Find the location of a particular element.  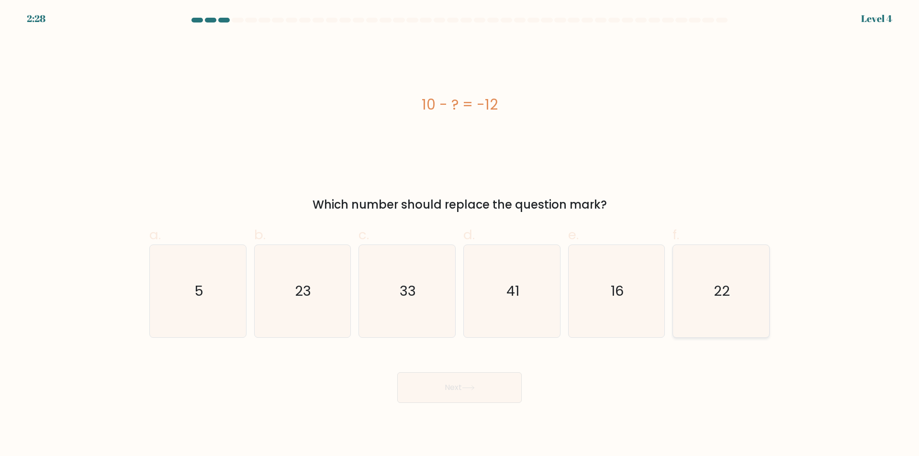

span: a. is located at coordinates (155, 235).